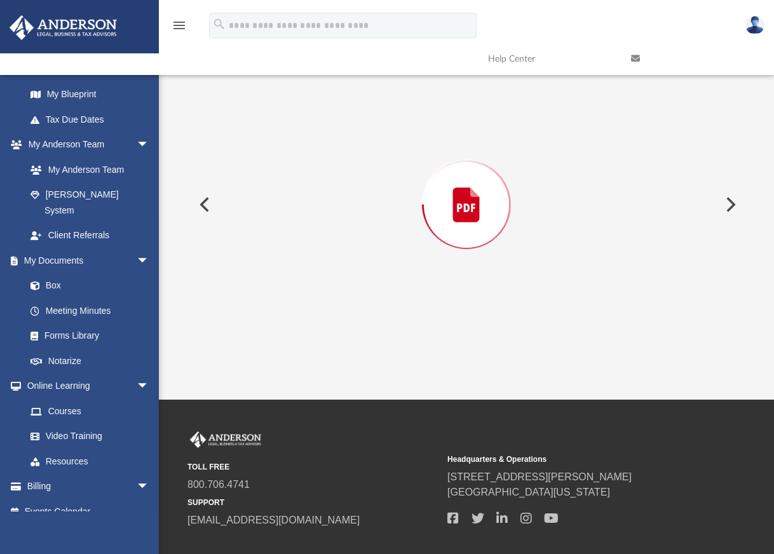 The width and height of the screenshot is (774, 554). I want to click on a: Tax Due Dates, so click(93, 119).